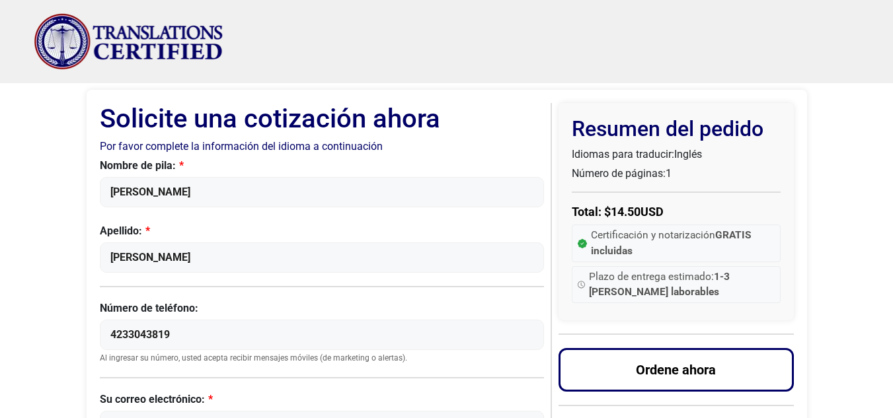 The image size is (893, 418). I want to click on font: Número de teléfono:, so click(149, 308).